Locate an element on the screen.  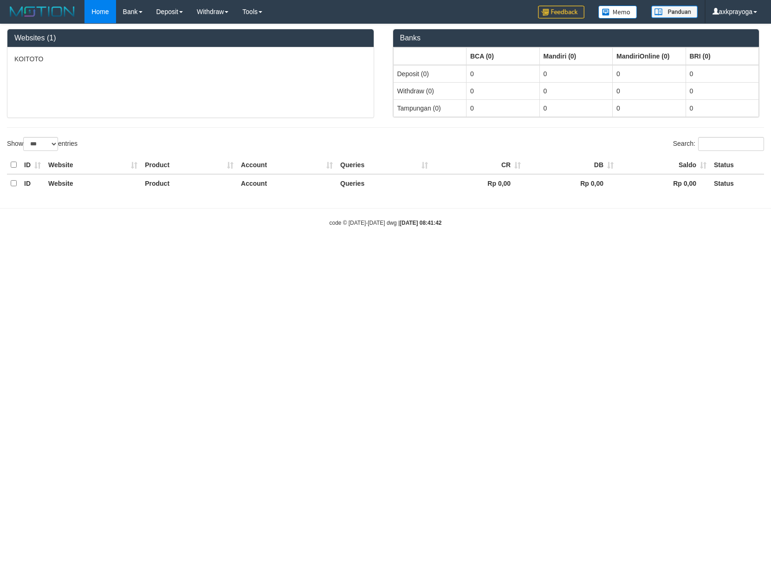
th: CR is located at coordinates (478, 165).